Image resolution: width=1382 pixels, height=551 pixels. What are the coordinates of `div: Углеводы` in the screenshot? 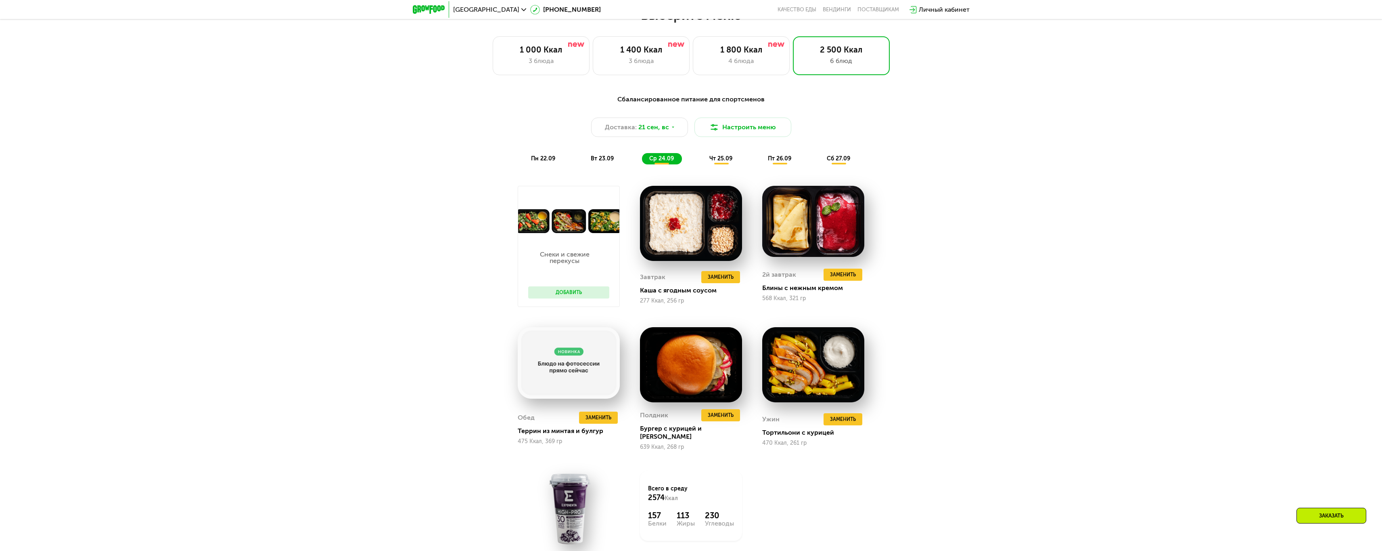 It's located at (720, 523).